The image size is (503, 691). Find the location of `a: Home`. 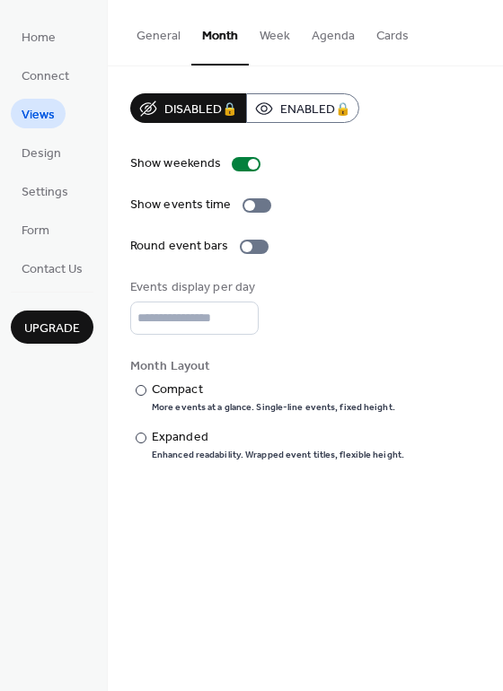

a: Home is located at coordinates (39, 36).